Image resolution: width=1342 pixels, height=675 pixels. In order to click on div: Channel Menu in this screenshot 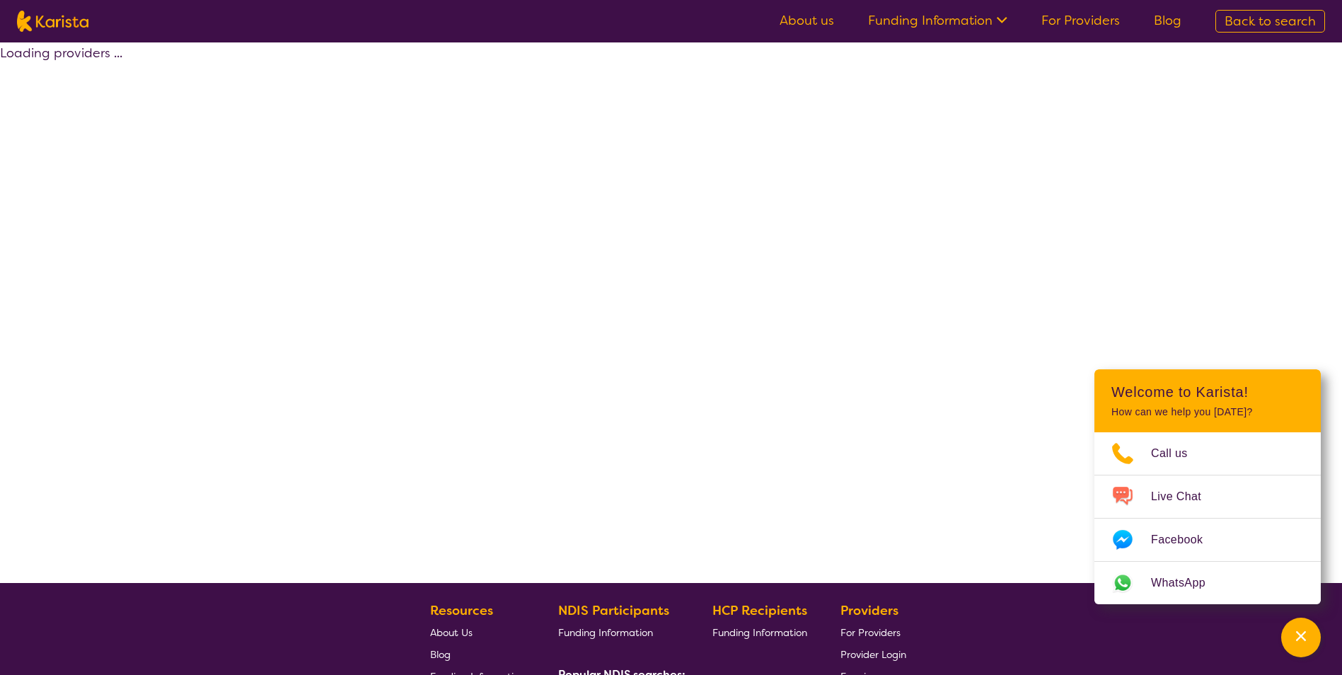, I will do `click(1207, 487)`.